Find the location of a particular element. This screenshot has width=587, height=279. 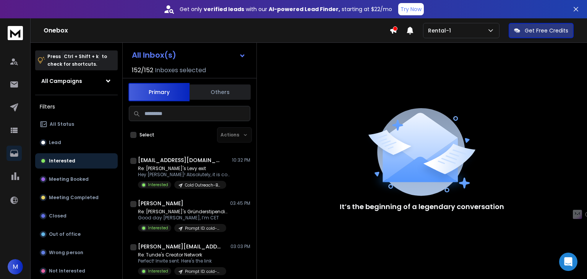

p: Lead is located at coordinates (55, 142).